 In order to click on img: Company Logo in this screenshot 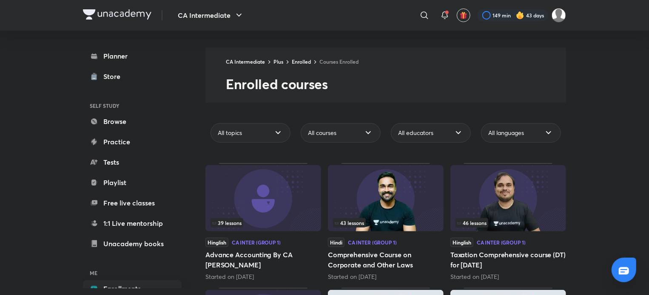, I will do `click(117, 14)`.